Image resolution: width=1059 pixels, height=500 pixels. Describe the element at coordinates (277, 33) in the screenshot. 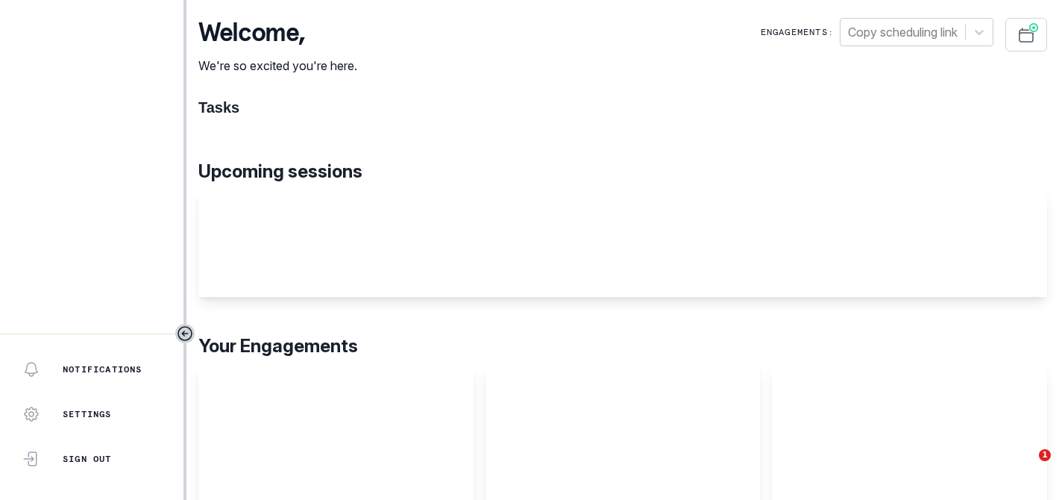

I see `p: Welcome ,` at that location.